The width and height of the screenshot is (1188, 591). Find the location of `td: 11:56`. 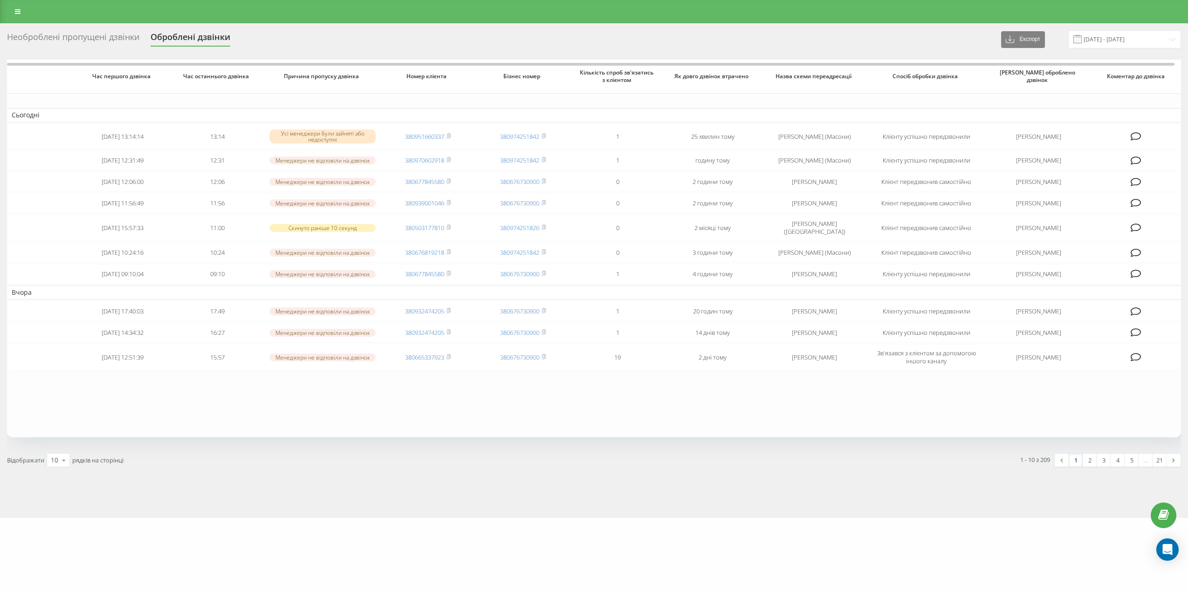

td: 11:56 is located at coordinates (217, 203).